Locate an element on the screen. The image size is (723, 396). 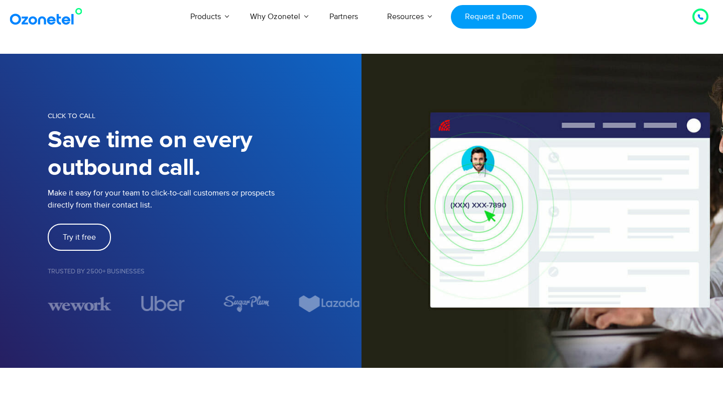
a: Try it free is located at coordinates (79, 237).